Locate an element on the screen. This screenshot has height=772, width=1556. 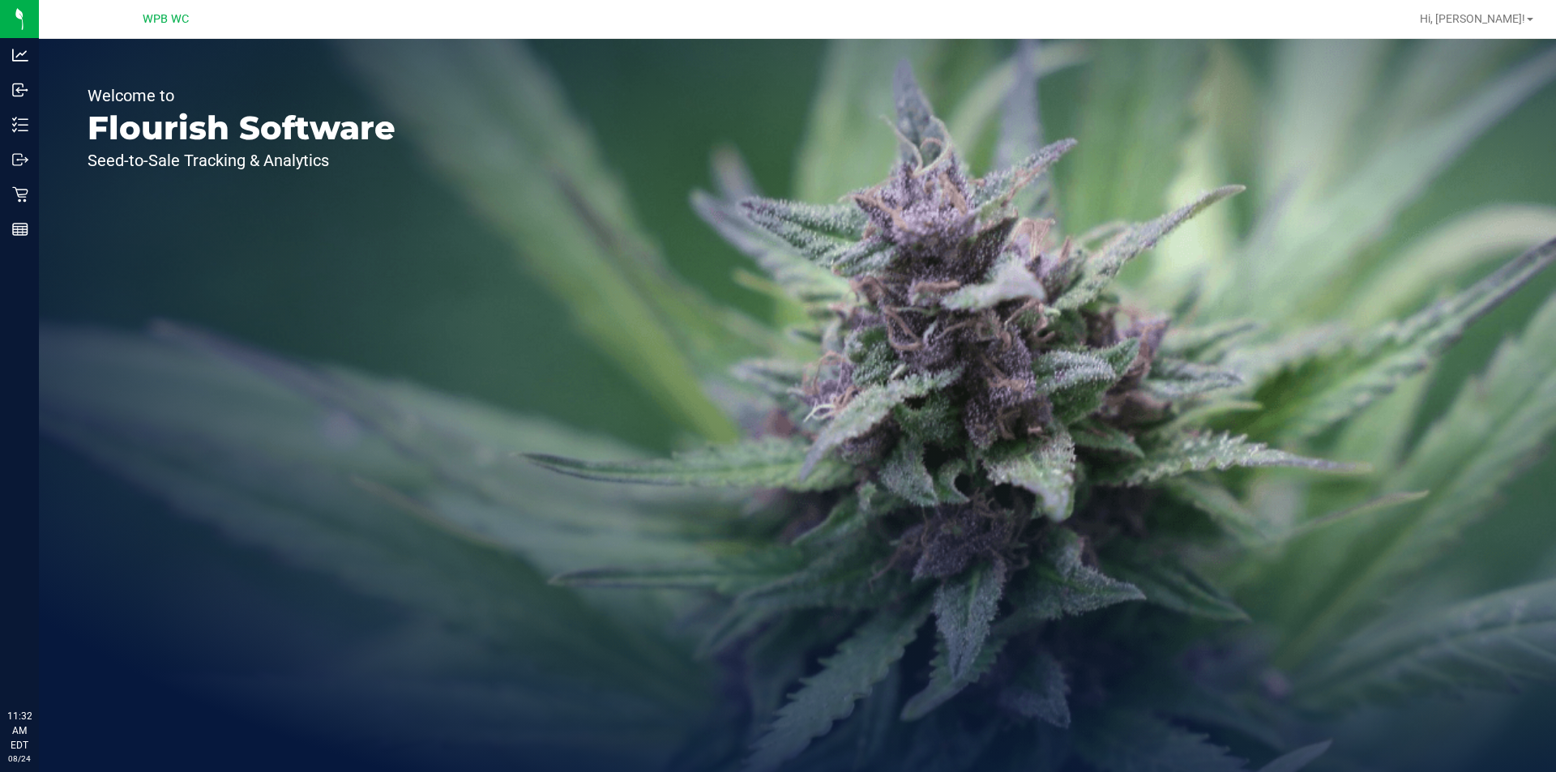
inline-svg: Analytics is located at coordinates (20, 55).